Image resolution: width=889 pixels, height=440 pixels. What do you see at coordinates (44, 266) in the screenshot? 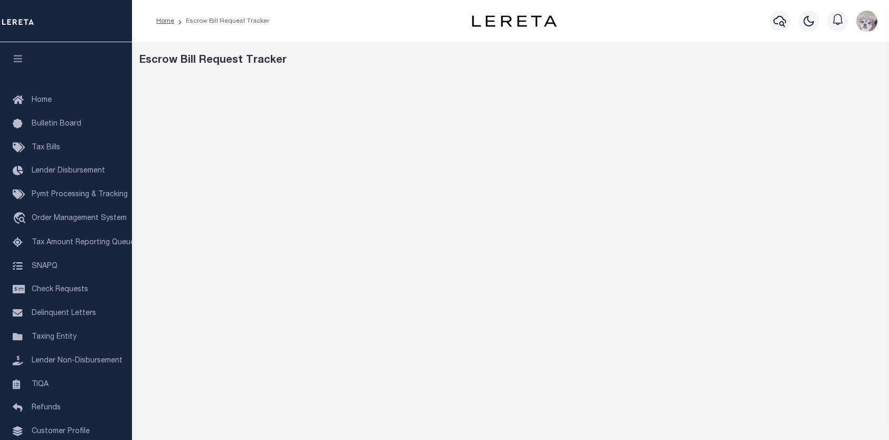
I see `span: SNAPQ` at bounding box center [44, 266].